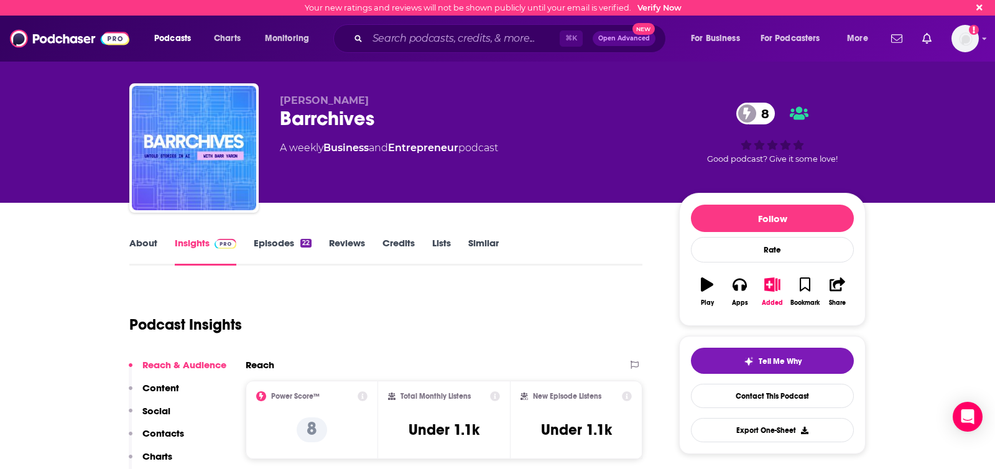 This screenshot has width=995, height=469. Describe the element at coordinates (399, 251) in the screenshot. I see `a: Credits` at that location.